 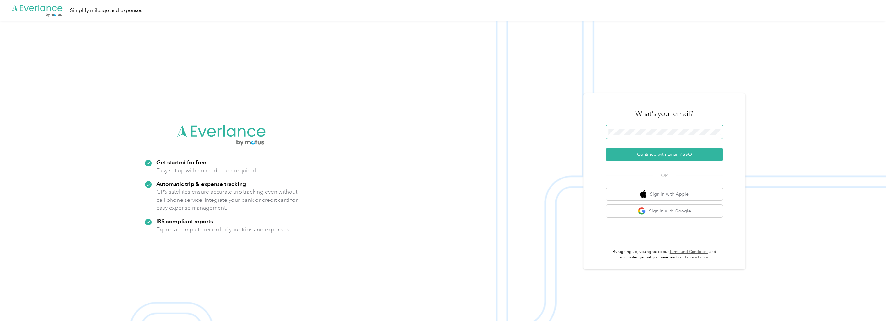 I want to click on button: google logoSign in with Google, so click(x=664, y=211).